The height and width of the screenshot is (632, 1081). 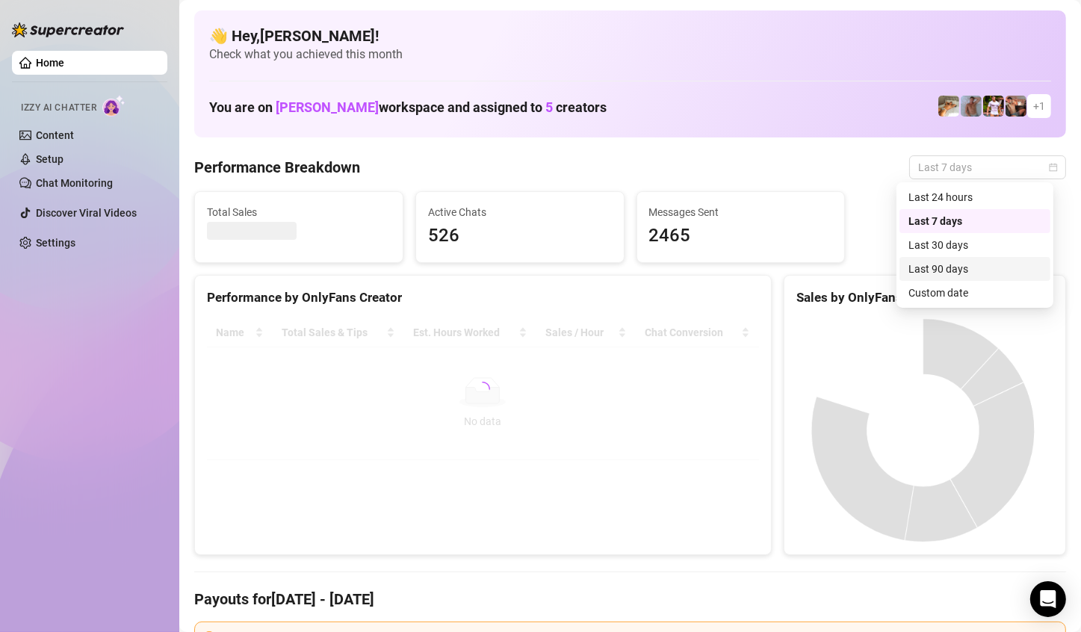 What do you see at coordinates (49, 159) in the screenshot?
I see `a: Setup` at bounding box center [49, 159].